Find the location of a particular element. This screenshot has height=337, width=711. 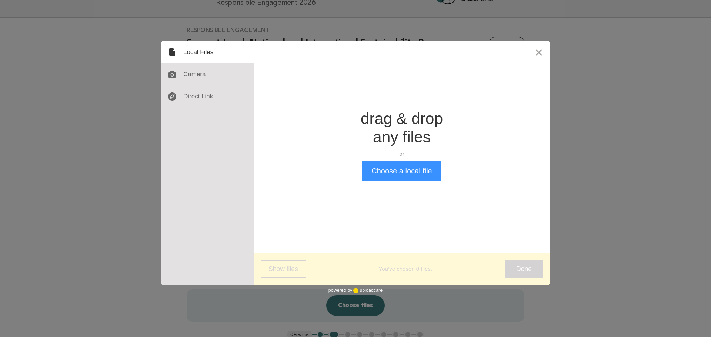

div: You’ve chosen 0 files. is located at coordinates (406, 269).